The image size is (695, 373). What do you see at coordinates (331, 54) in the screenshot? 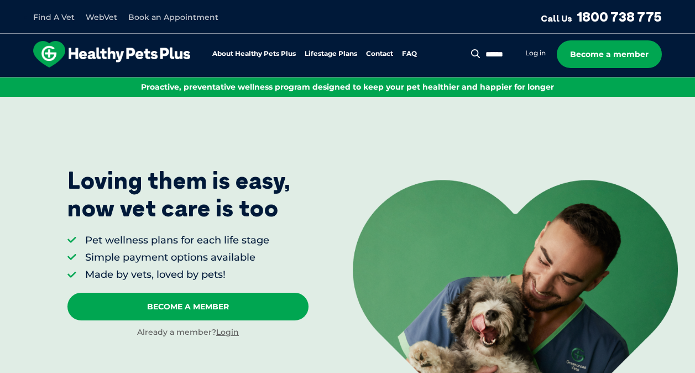
I see `a: Lifestage Plans` at bounding box center [331, 54].